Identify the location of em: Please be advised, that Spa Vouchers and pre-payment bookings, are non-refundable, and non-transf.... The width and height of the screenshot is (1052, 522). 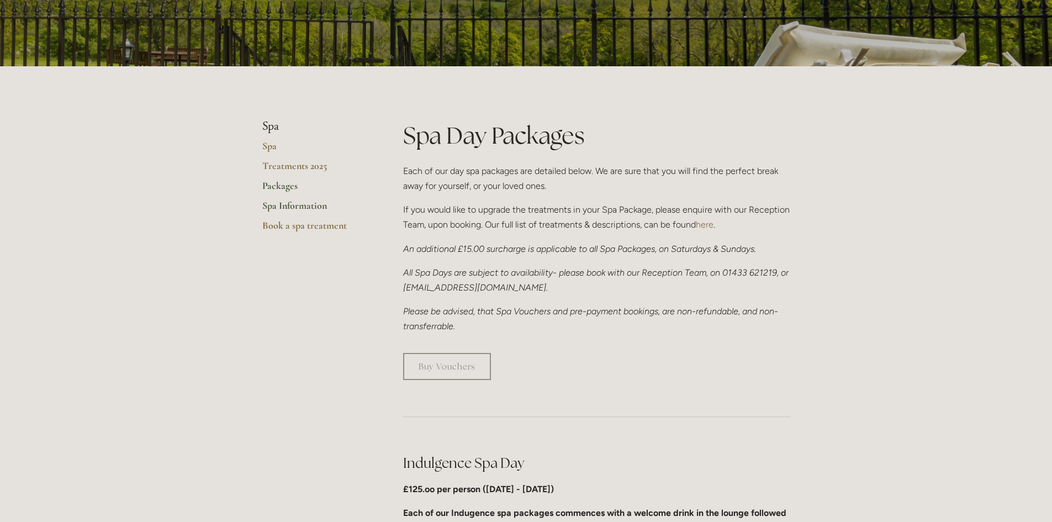
(591, 319).